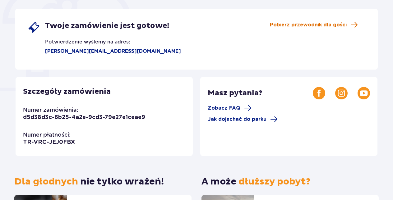  I want to click on p: Szczegóły zamówienia, so click(67, 92).